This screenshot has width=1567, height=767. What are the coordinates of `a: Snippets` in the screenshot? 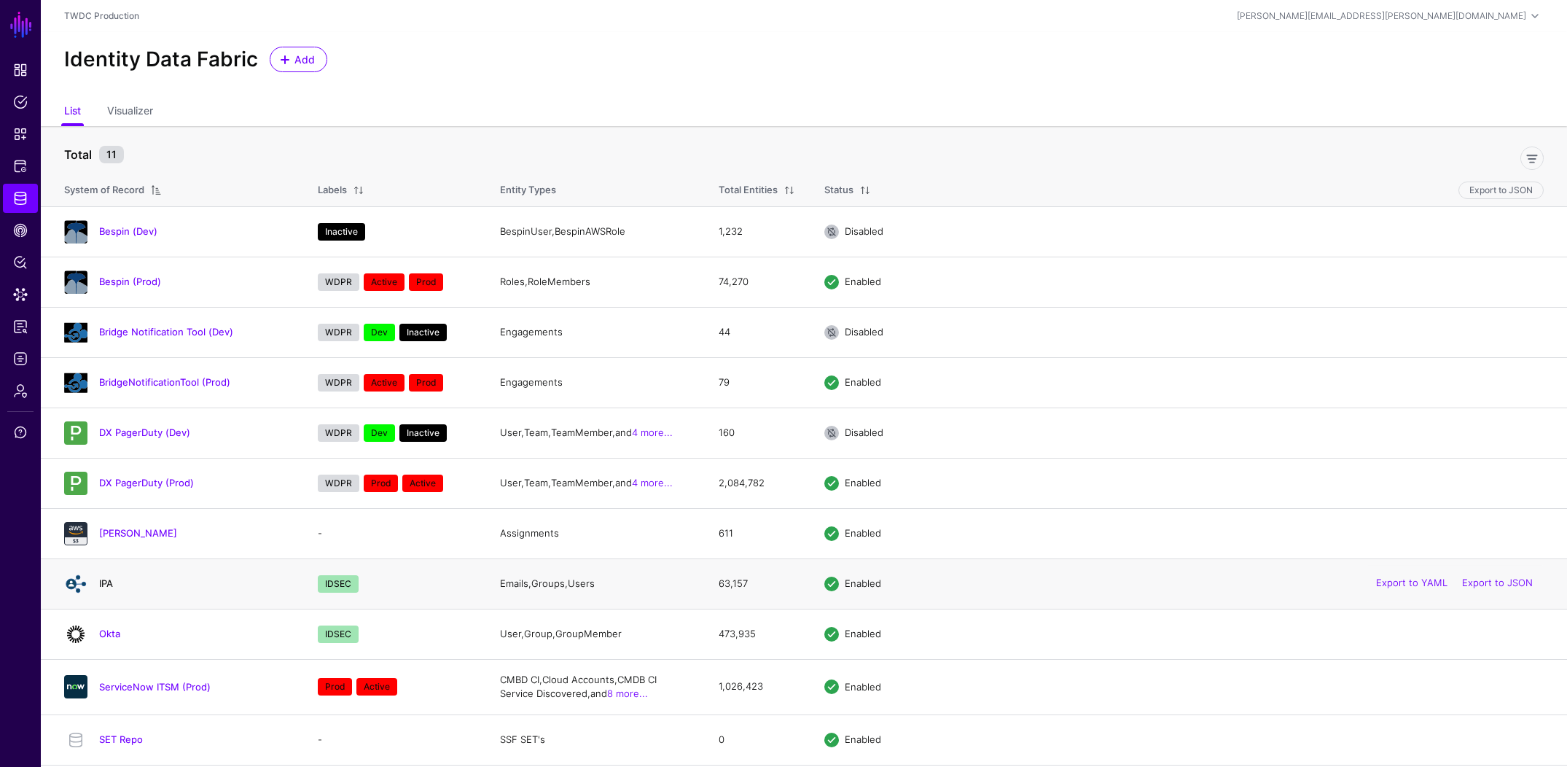 It's located at (20, 134).